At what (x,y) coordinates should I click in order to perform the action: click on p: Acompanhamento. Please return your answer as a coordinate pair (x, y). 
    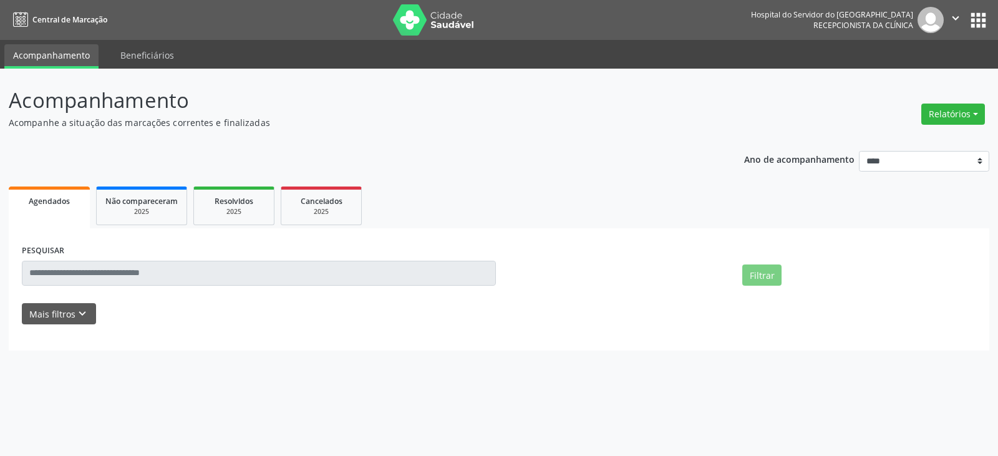
    Looking at the image, I should click on (352, 100).